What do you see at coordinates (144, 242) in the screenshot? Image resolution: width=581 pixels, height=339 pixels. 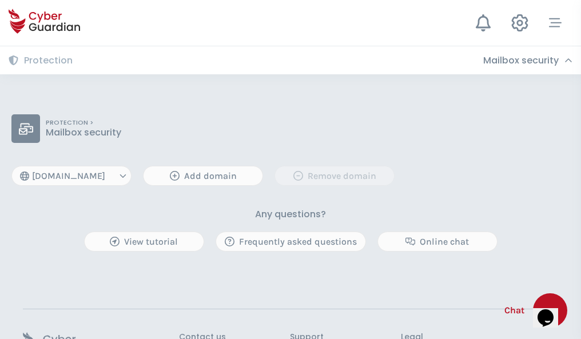 I see `div: View tutorial` at bounding box center [144, 242].